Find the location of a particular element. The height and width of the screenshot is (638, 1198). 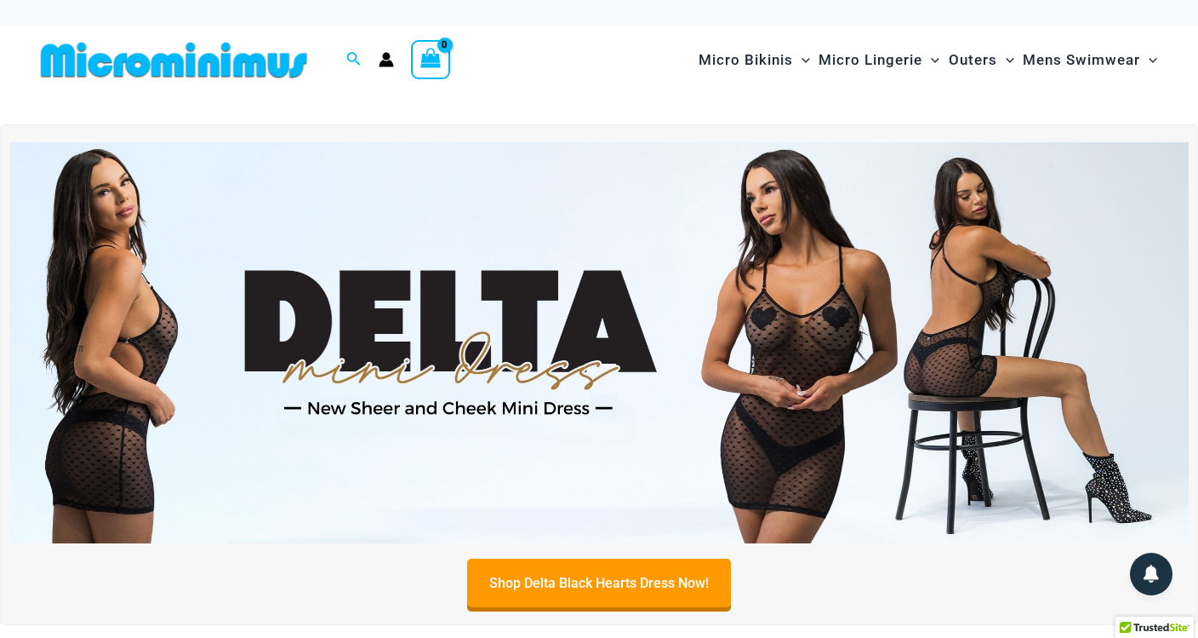

a: Mens SwimwearMenu ToggleMenu Toggle is located at coordinates (1090, 60).